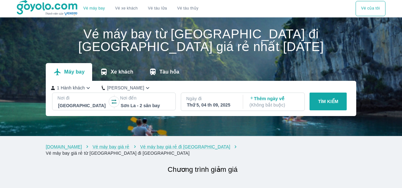 The height and width of the screenshot is (188, 402). I want to click on a: Vé máy bay giá rẻ, so click(111, 147).